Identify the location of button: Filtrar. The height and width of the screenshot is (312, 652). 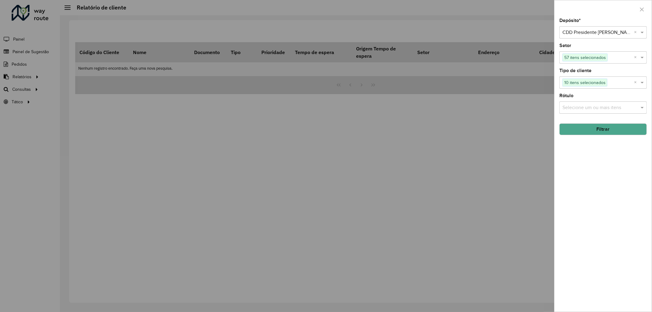
(603, 129).